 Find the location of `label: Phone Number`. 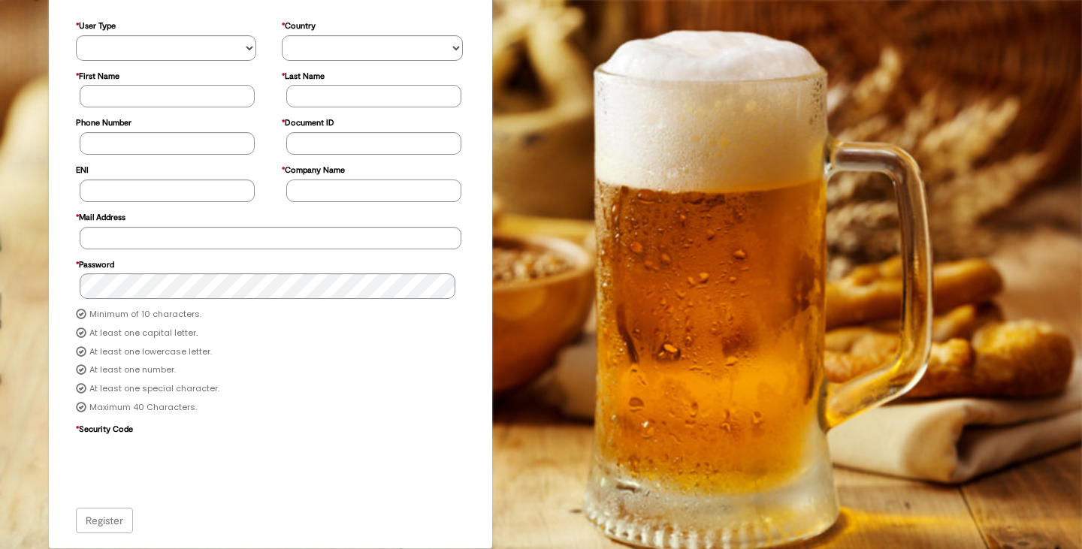

label: Phone Number is located at coordinates (104, 121).